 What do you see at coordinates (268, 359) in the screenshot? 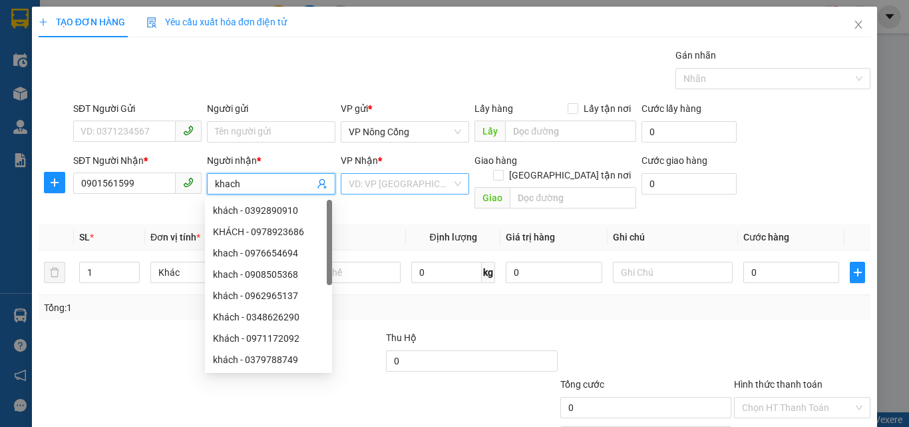
I see `div: khách - 0379788749` at bounding box center [268, 359].